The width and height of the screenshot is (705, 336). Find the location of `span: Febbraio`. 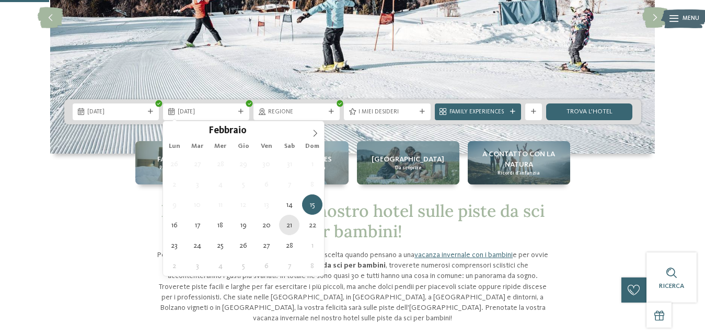

span: Febbraio is located at coordinates (227, 131).